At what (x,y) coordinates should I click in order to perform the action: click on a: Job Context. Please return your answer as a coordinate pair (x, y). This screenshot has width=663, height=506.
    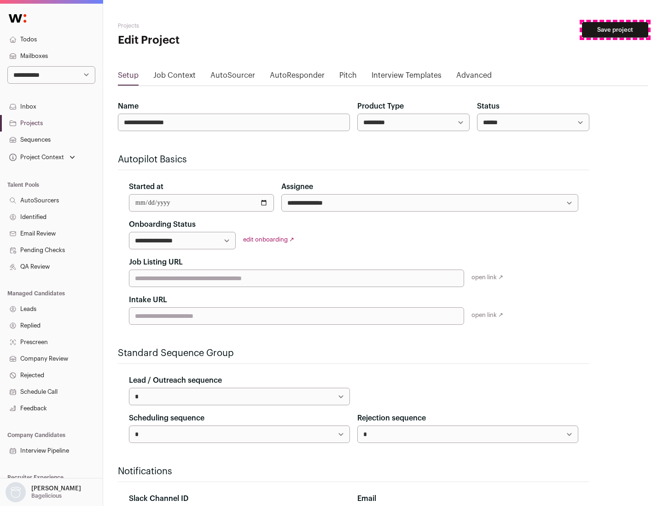
    Looking at the image, I should click on (174, 77).